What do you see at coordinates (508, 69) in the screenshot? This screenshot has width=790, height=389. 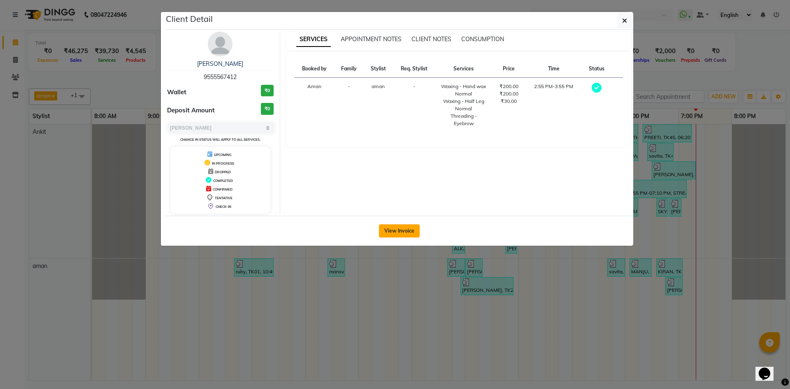 I see `th: Price` at bounding box center [508, 69].